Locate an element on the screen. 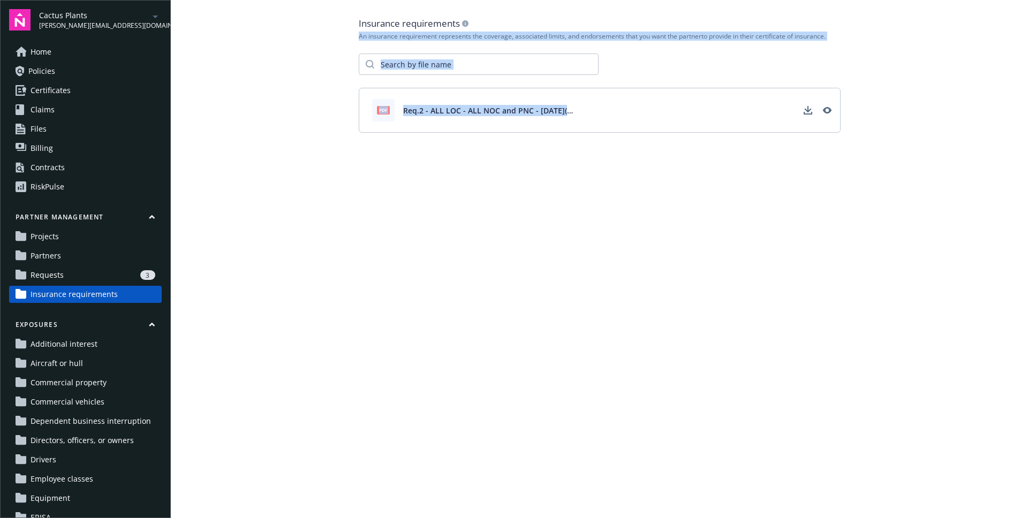 The image size is (1028, 518). a: Equipment is located at coordinates (85, 499).